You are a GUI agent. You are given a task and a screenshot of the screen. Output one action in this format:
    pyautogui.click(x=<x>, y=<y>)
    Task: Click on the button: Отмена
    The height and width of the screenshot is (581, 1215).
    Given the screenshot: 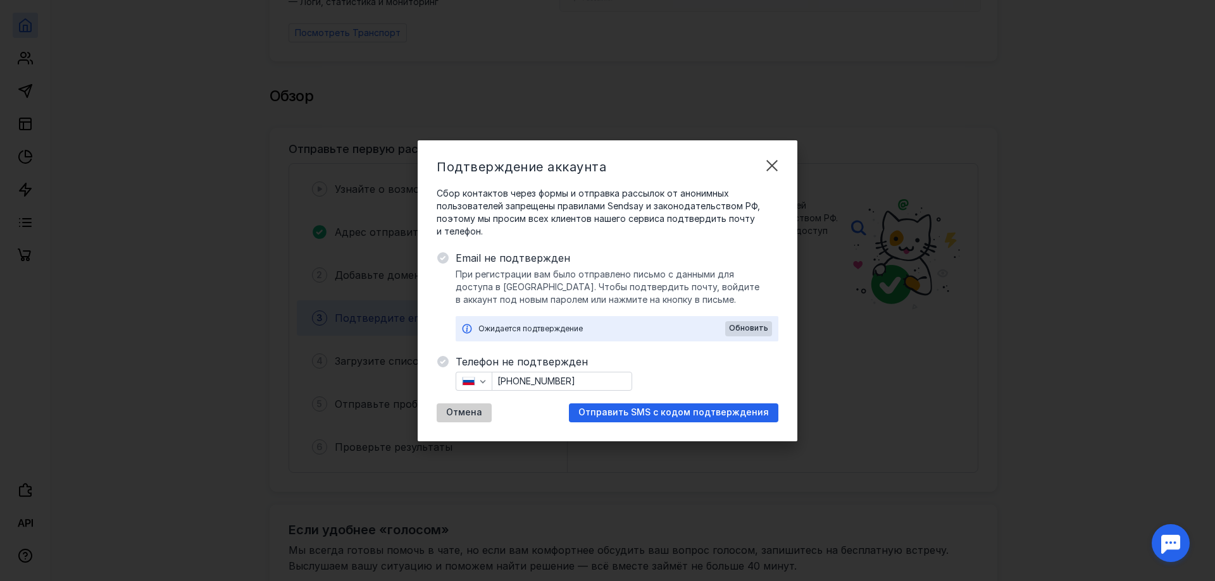 What is the action you would take?
    pyautogui.click(x=464, y=413)
    